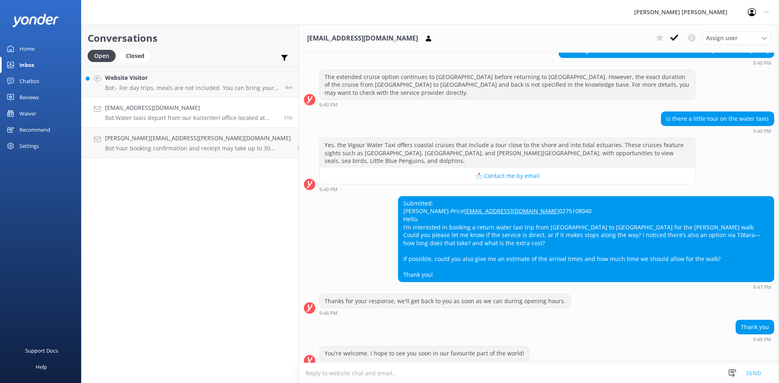 Image resolution: width=779 pixels, height=383 pixels. What do you see at coordinates (41, 351) in the screenshot?
I see `div: Support Docs` at bounding box center [41, 351].